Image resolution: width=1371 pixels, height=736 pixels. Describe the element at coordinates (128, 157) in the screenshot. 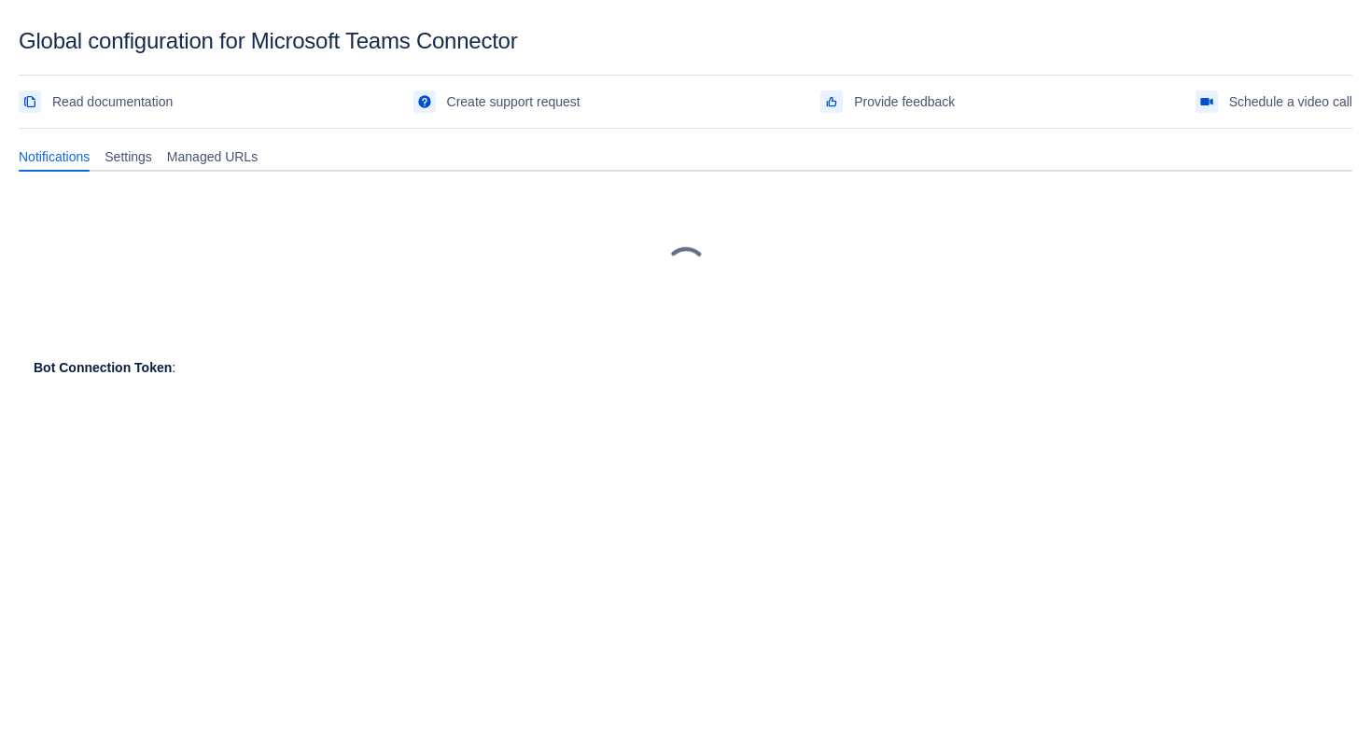

I see `span: Settings` at that location.